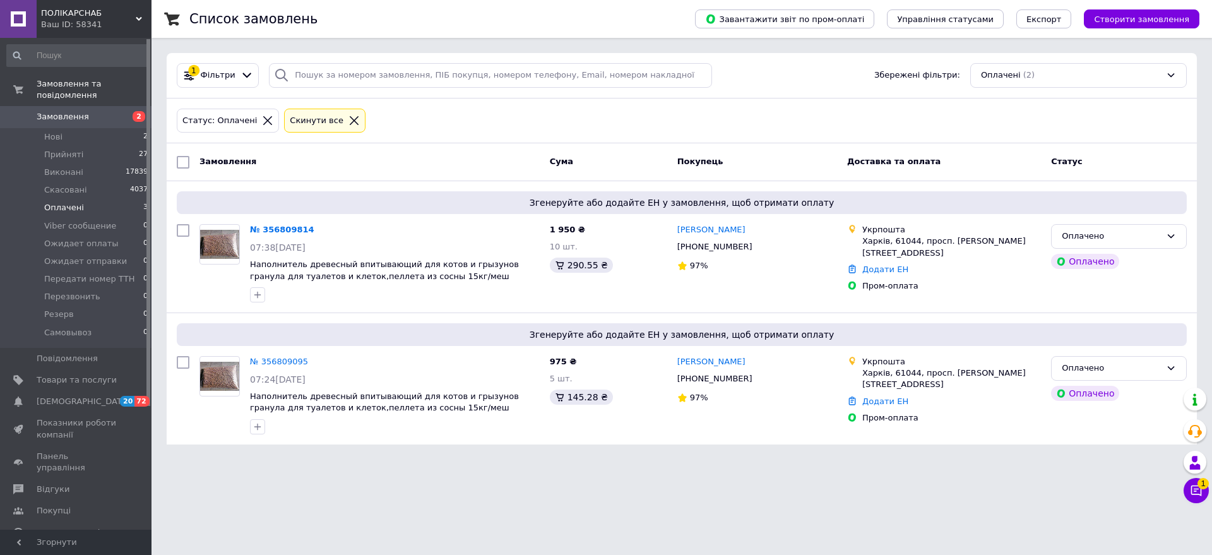  I want to click on span: (2), so click(1029, 74).